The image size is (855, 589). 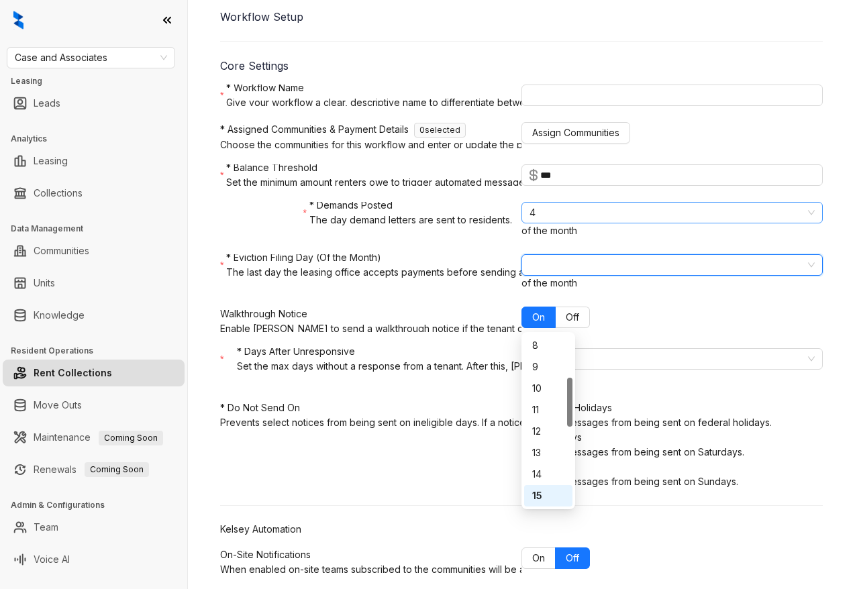 I want to click on h3: Admin & Configurations, so click(x=99, y=505).